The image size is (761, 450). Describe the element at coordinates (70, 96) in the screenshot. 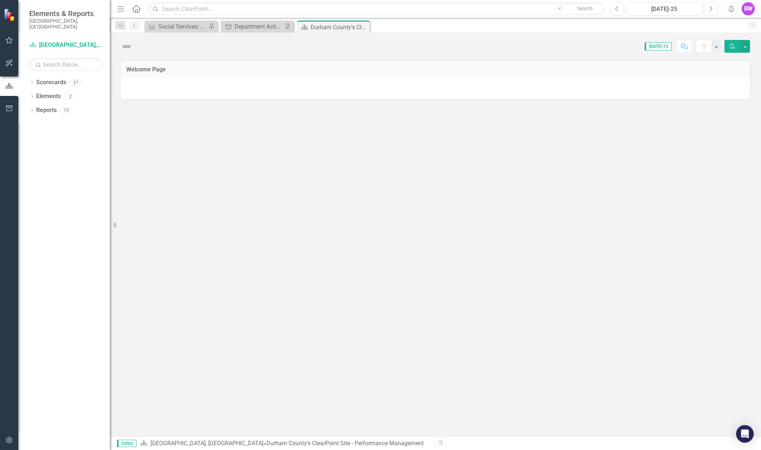

I see `div: 2` at that location.